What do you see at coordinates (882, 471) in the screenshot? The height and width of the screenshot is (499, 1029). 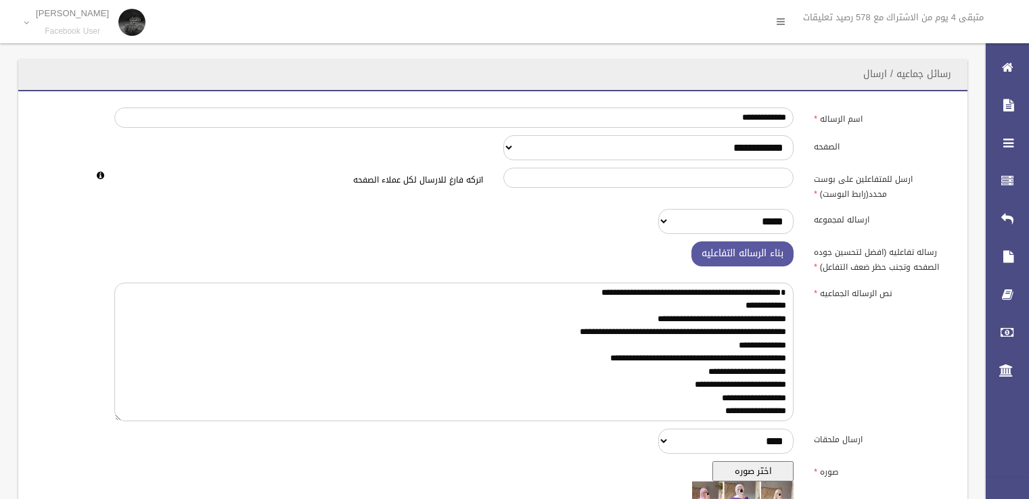 I see `label: صوره` at bounding box center [882, 471].